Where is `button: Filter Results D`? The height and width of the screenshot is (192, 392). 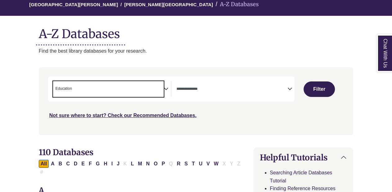 button: Filter Results D is located at coordinates (76, 164).